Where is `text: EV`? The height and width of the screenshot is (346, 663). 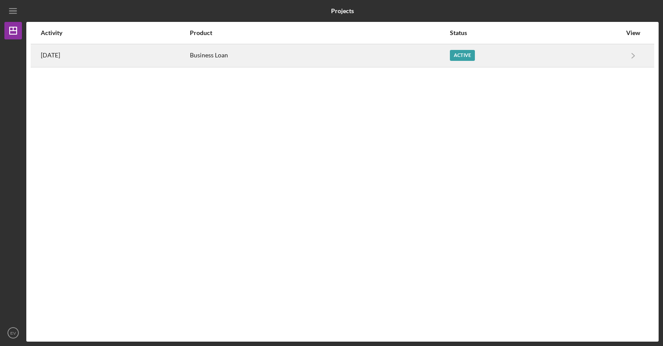
text: EV is located at coordinates (13, 333).